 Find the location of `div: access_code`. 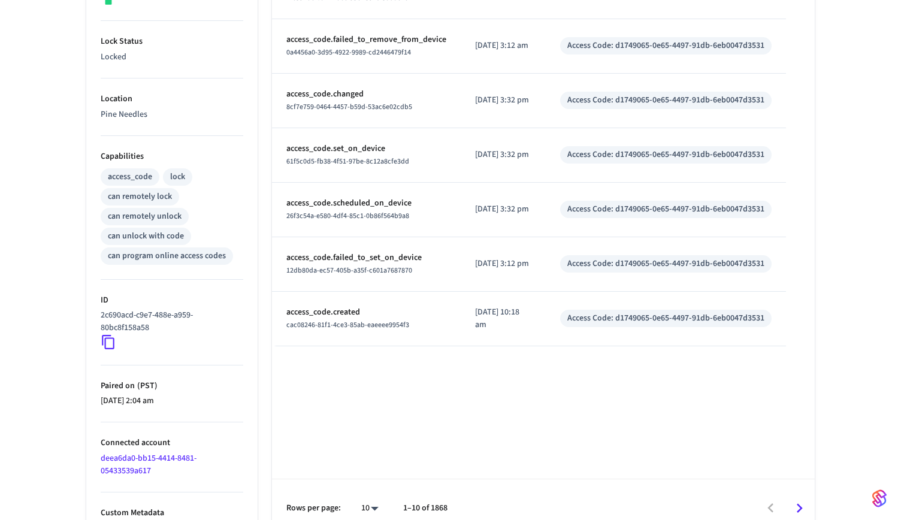

div: access_code is located at coordinates (130, 177).